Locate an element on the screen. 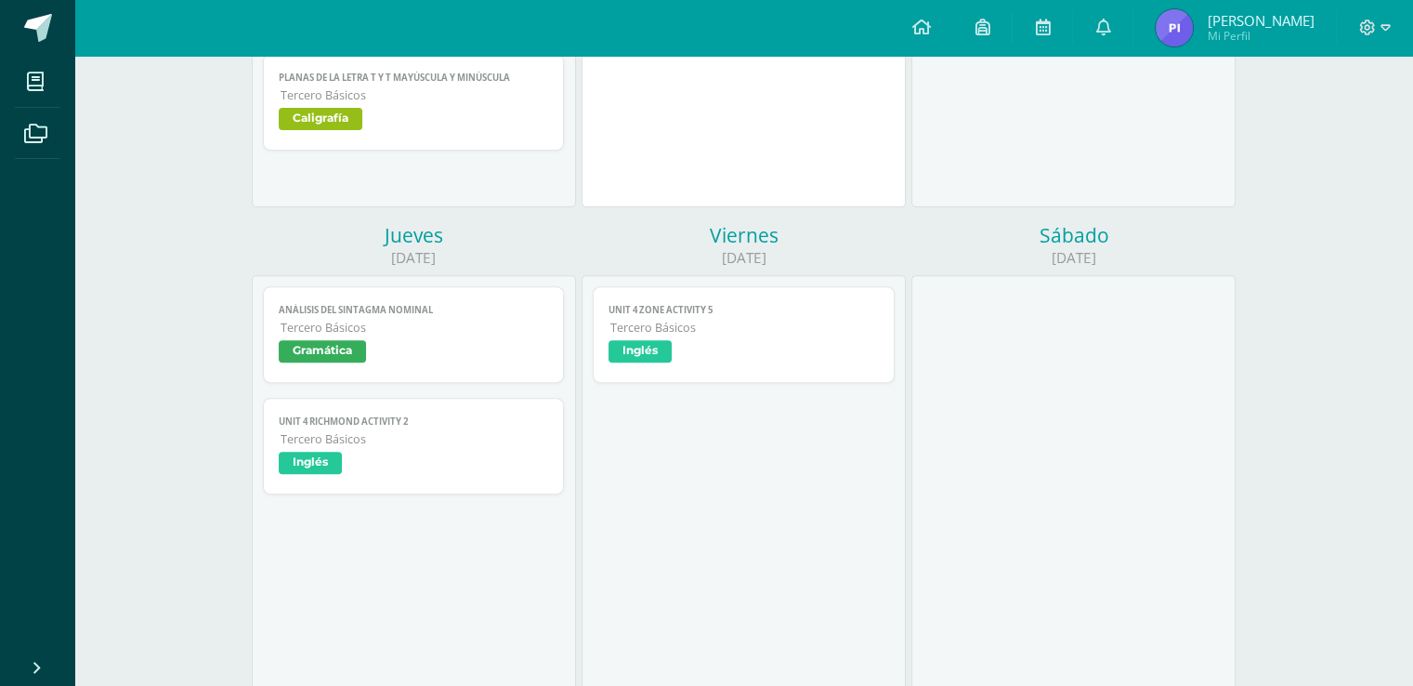 This screenshot has height=686, width=1413. div: Jueves is located at coordinates (413, 235).